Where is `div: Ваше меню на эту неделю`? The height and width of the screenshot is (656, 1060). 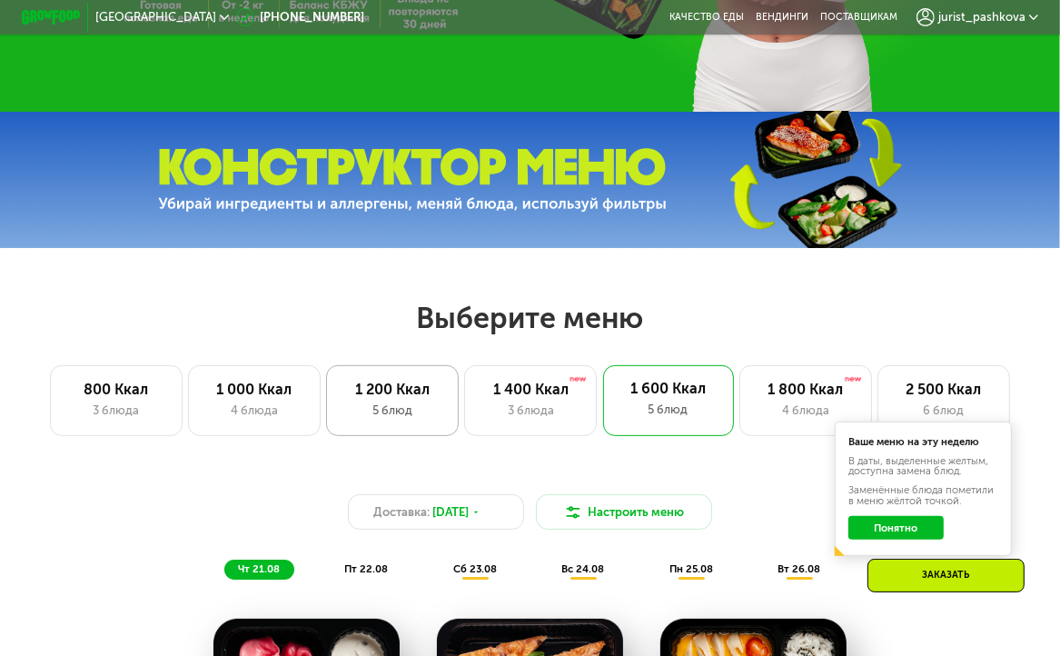 div: Ваше меню на эту неделю is located at coordinates (923, 441).